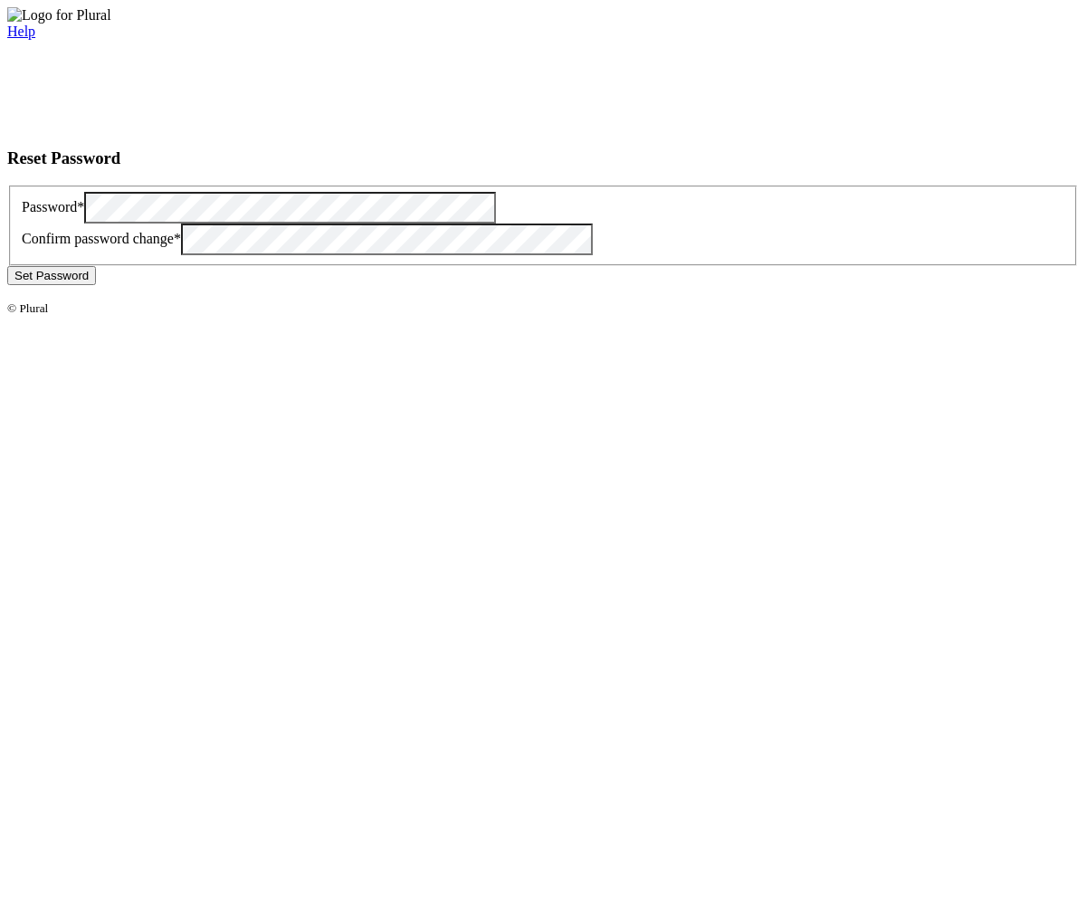  What do you see at coordinates (101, 238) in the screenshot?
I see `label: Confirm password change` at bounding box center [101, 238].